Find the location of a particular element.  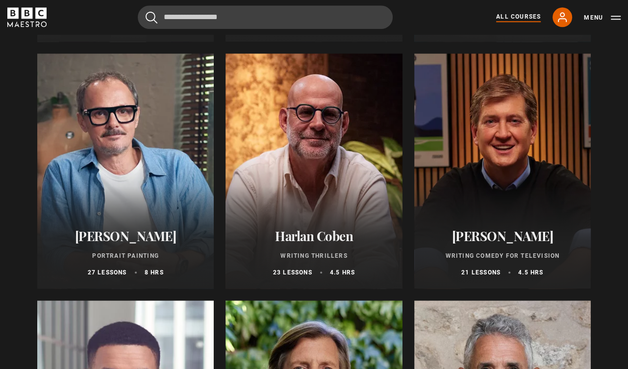

p: Writing Thrillers is located at coordinates (314, 256).